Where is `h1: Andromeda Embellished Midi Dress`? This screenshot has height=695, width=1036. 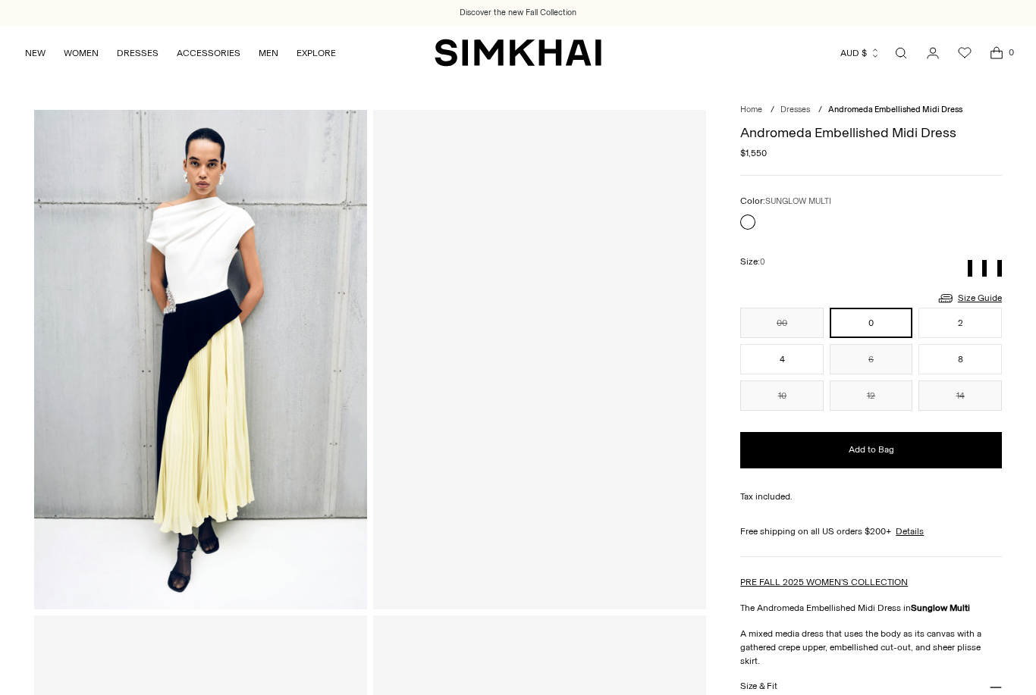
h1: Andromeda Embellished Midi Dress is located at coordinates (871, 133).